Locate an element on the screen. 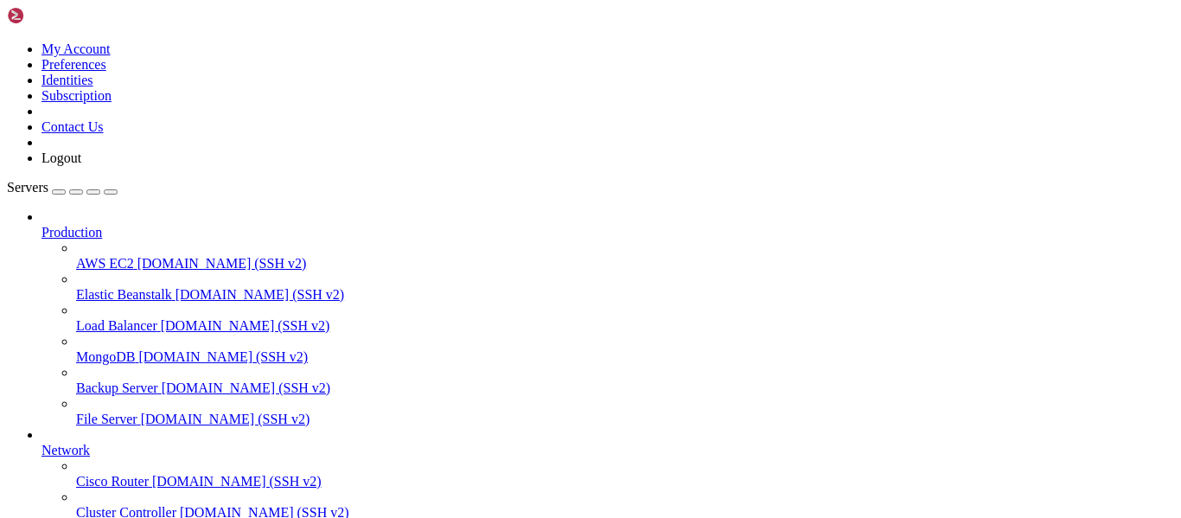 Image resolution: width=1181 pixels, height=518 pixels. span: Servers is located at coordinates (28, 187).